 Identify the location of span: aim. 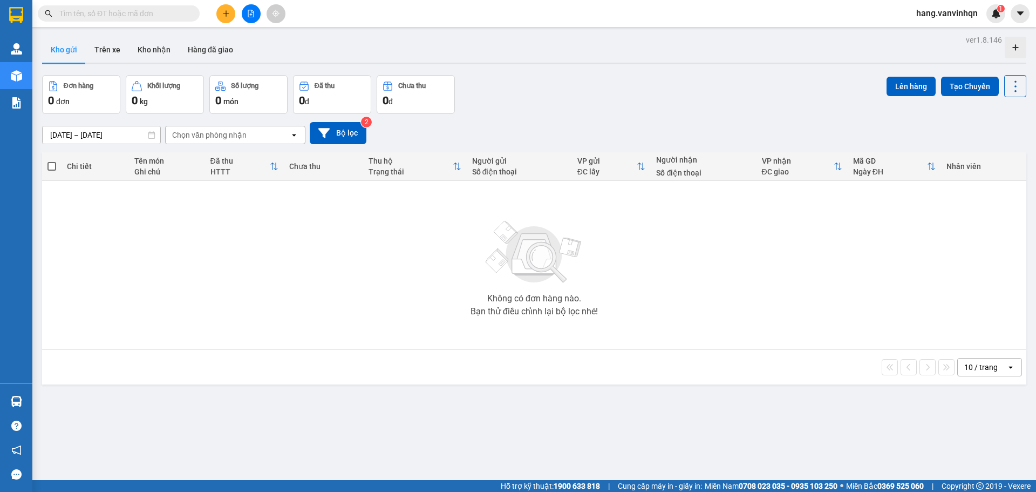
(276, 13).